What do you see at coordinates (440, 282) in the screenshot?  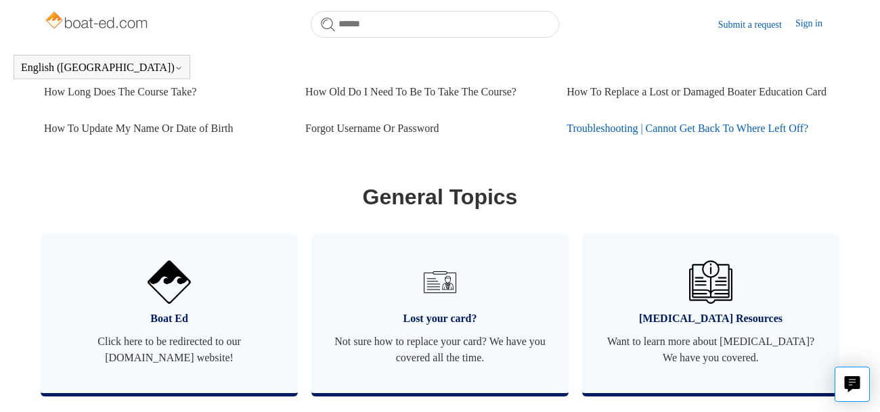 I see `img: 01HZPCYVT14CG9T703FEE4SFXC` at bounding box center [440, 282].